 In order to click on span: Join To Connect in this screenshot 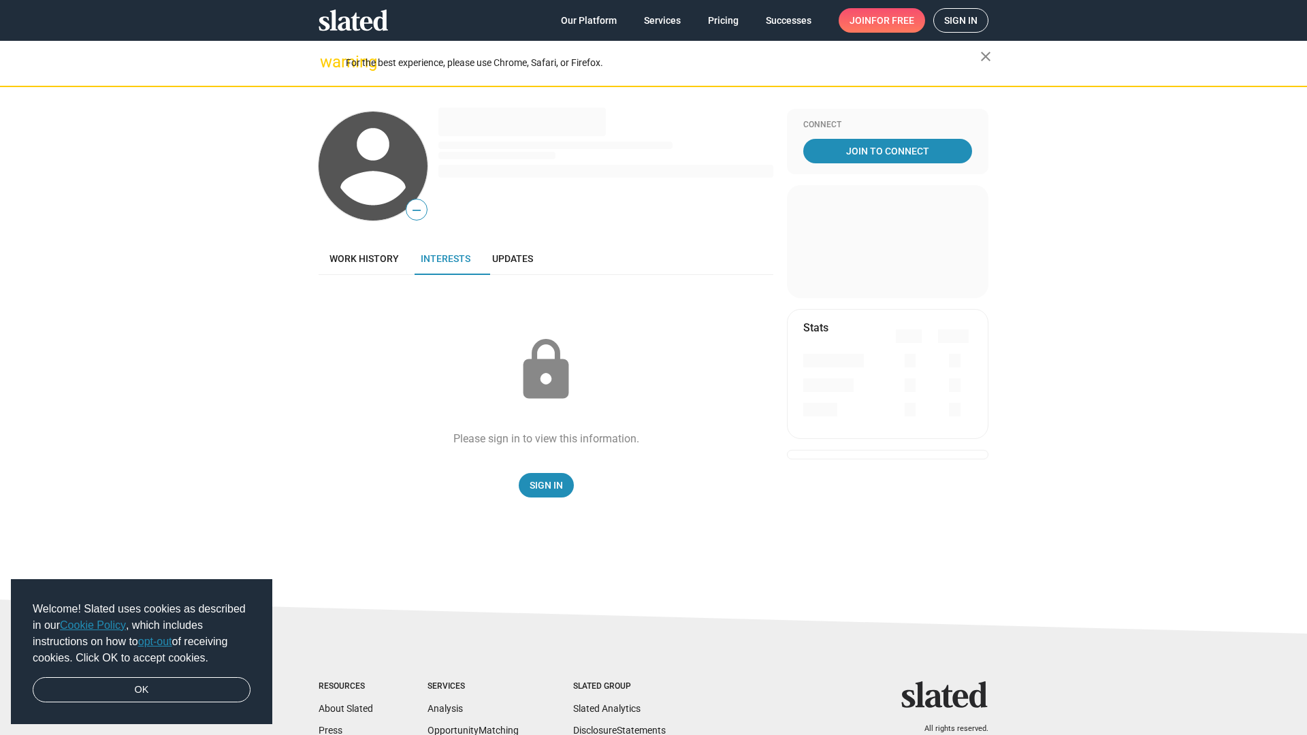, I will do `click(888, 151)`.